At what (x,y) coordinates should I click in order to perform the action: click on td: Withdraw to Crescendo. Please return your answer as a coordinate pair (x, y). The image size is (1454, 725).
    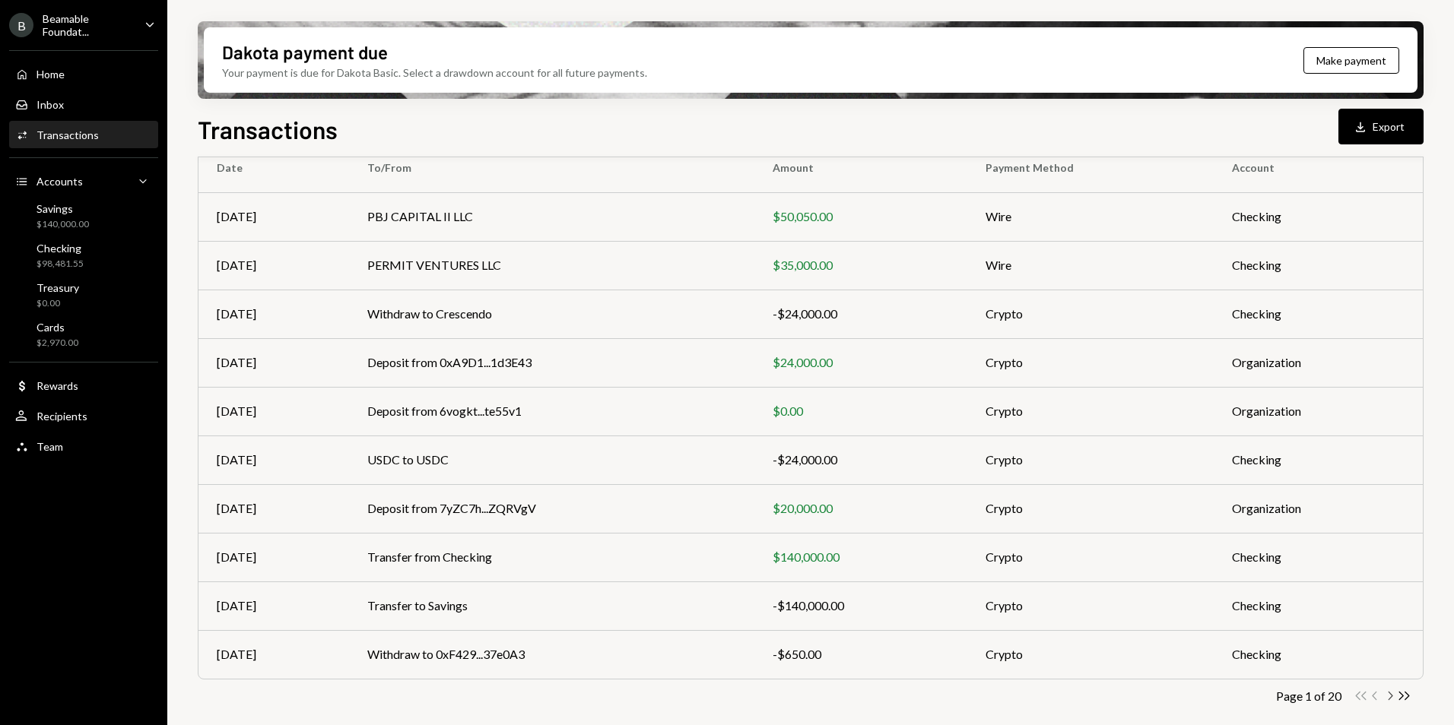
    Looking at the image, I should click on (551, 314).